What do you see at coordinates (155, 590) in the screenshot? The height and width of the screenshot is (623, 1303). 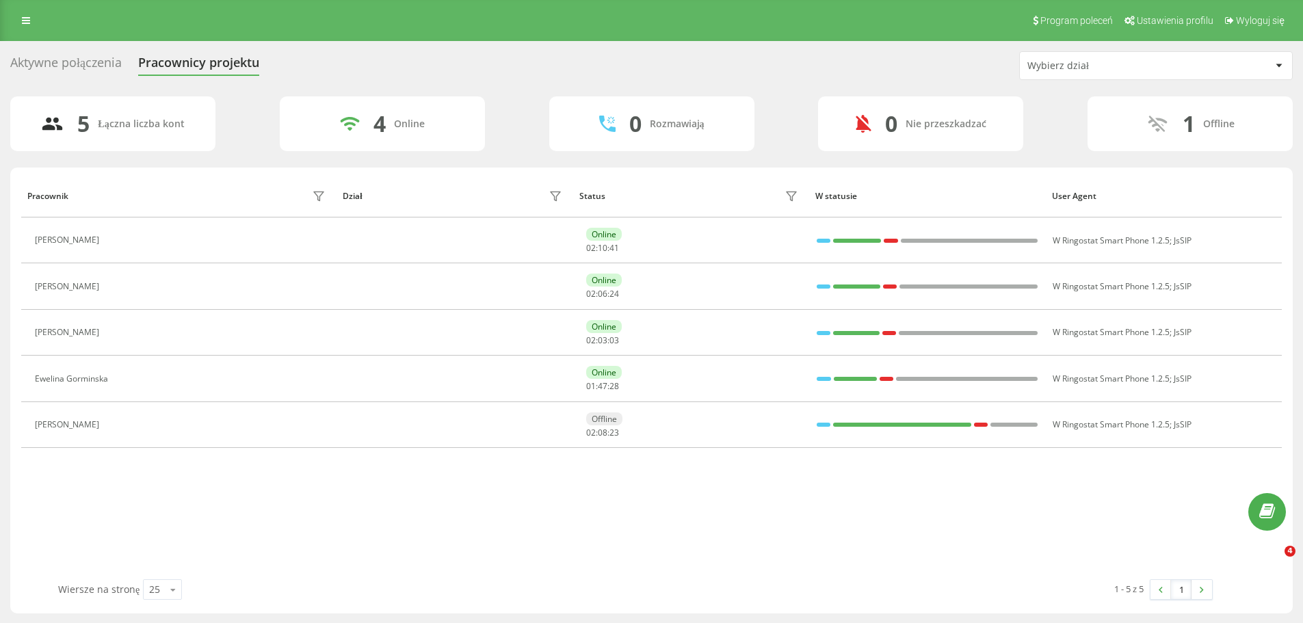 I see `div: 25` at bounding box center [155, 590].